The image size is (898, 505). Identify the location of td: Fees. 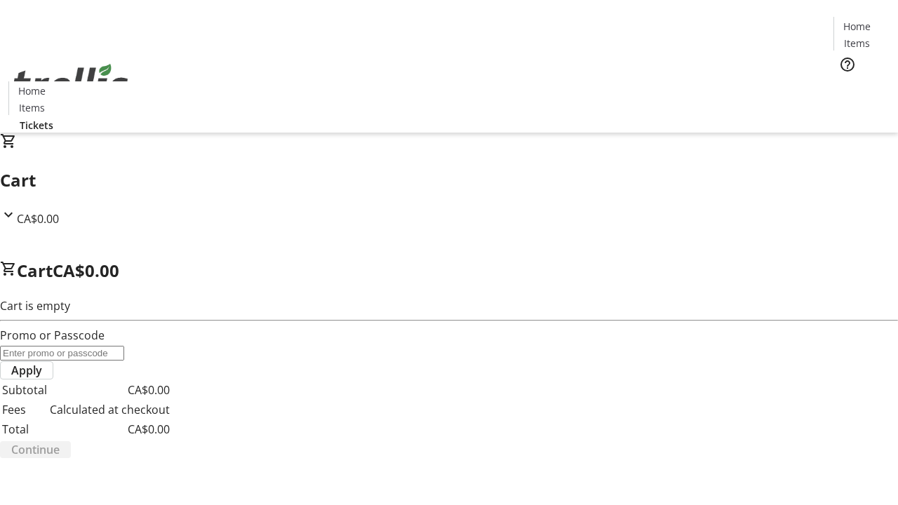
(25, 410).